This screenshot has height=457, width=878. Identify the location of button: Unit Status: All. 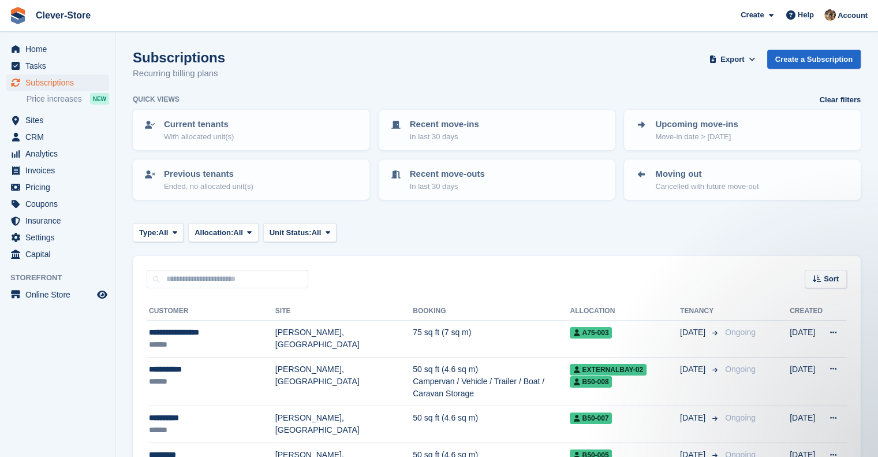
(300, 232).